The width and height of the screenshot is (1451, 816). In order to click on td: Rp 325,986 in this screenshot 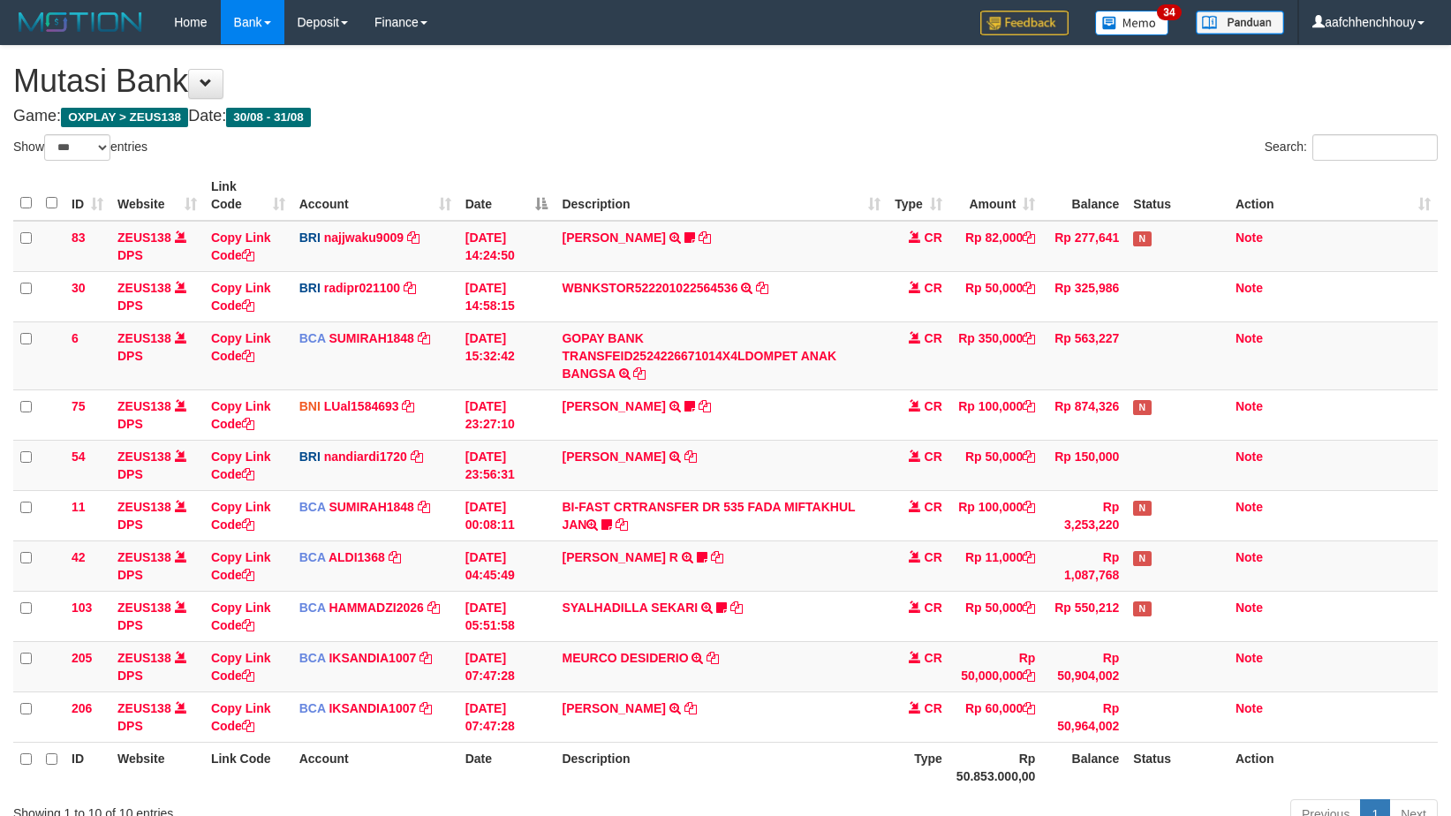, I will do `click(1083, 296)`.